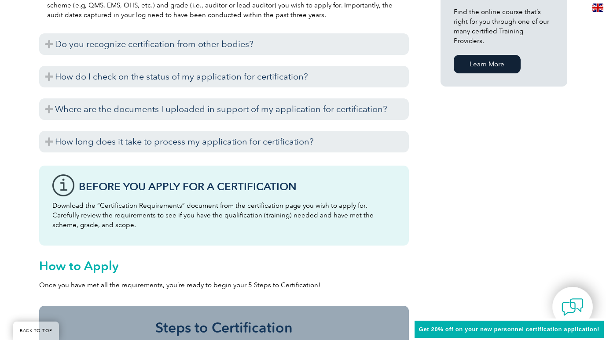  I want to click on a: Learn More, so click(487, 64).